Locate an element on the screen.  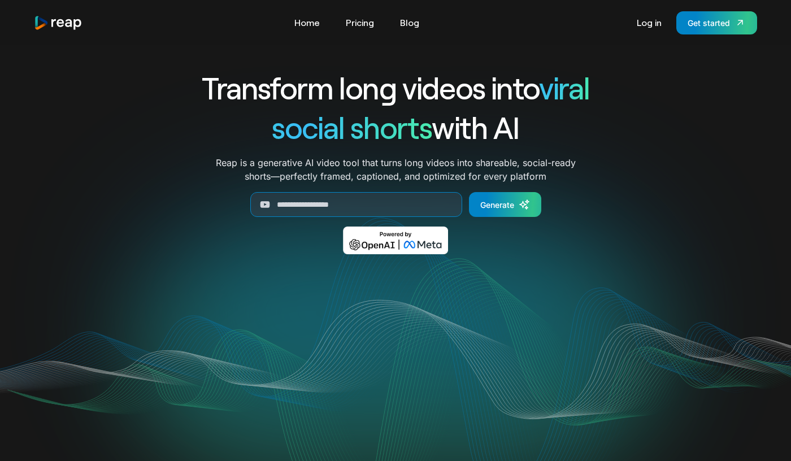
h1: with AI is located at coordinates (396, 127).